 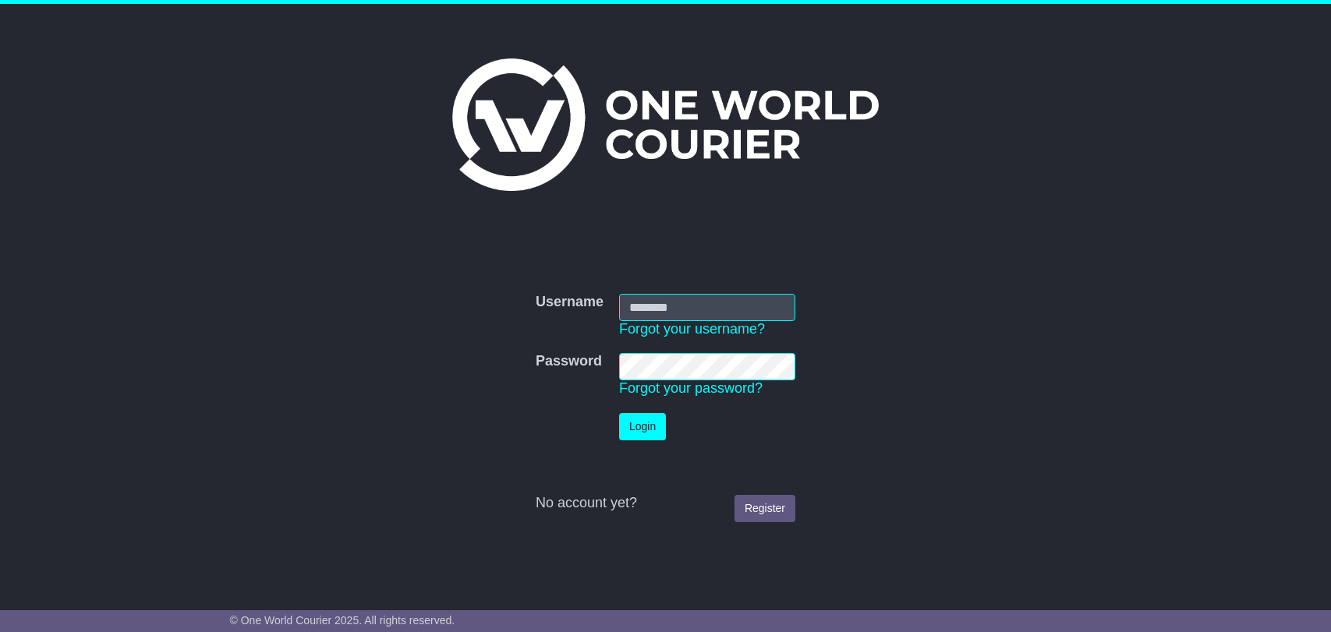 I want to click on button: Login, so click(x=642, y=426).